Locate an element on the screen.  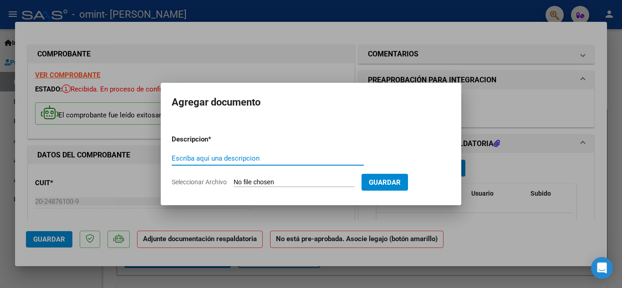
div: Open Intercom Messenger is located at coordinates (602, 268).